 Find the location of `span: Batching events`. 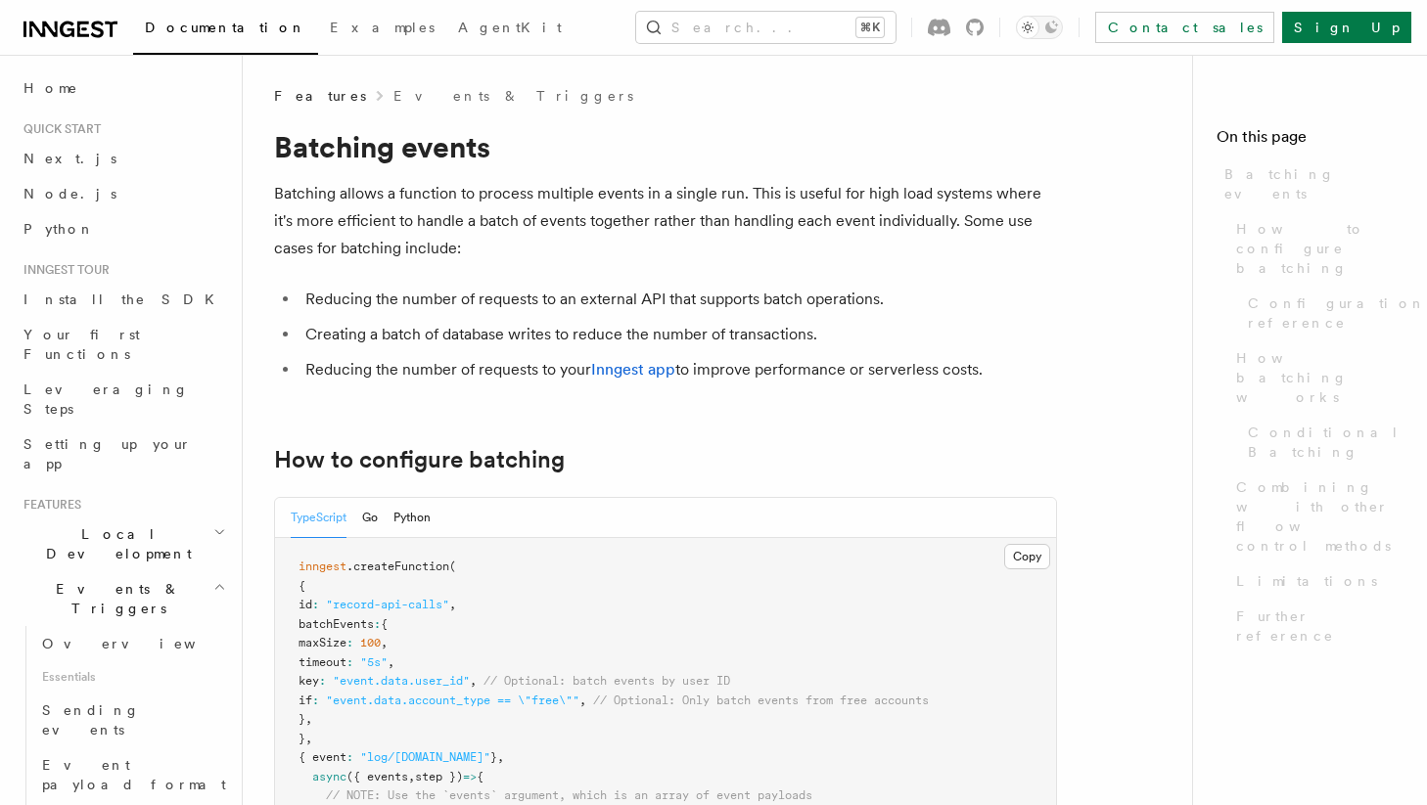

span: Batching events is located at coordinates (1313, 184).